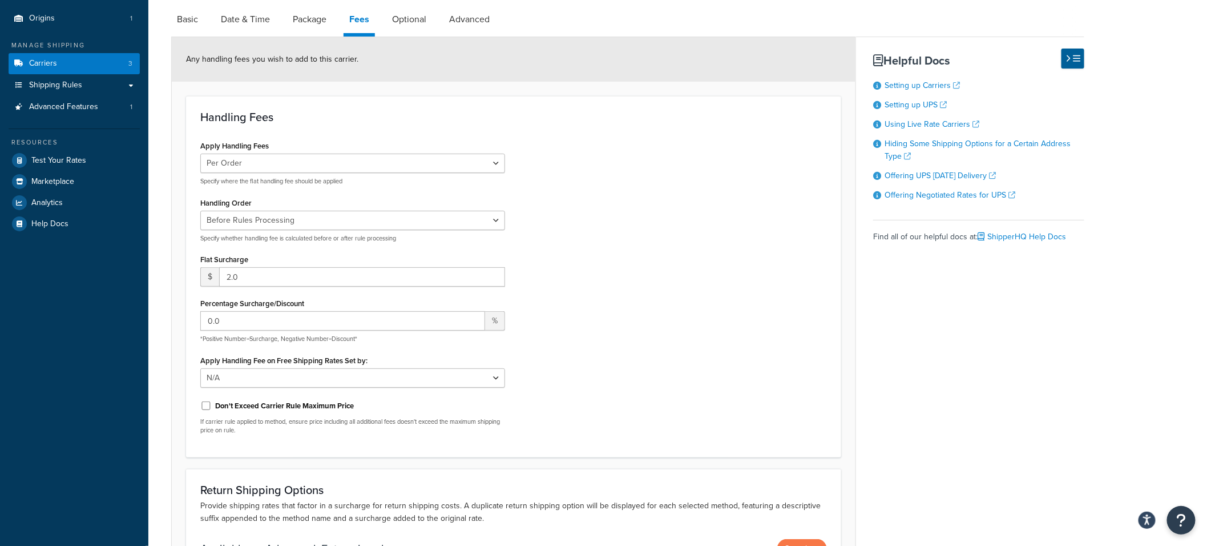 This screenshot has width=1207, height=546. I want to click on p: If carrier rule applied to method, ensure price including all additional fees doesn't exceed the ..., so click(353, 426).